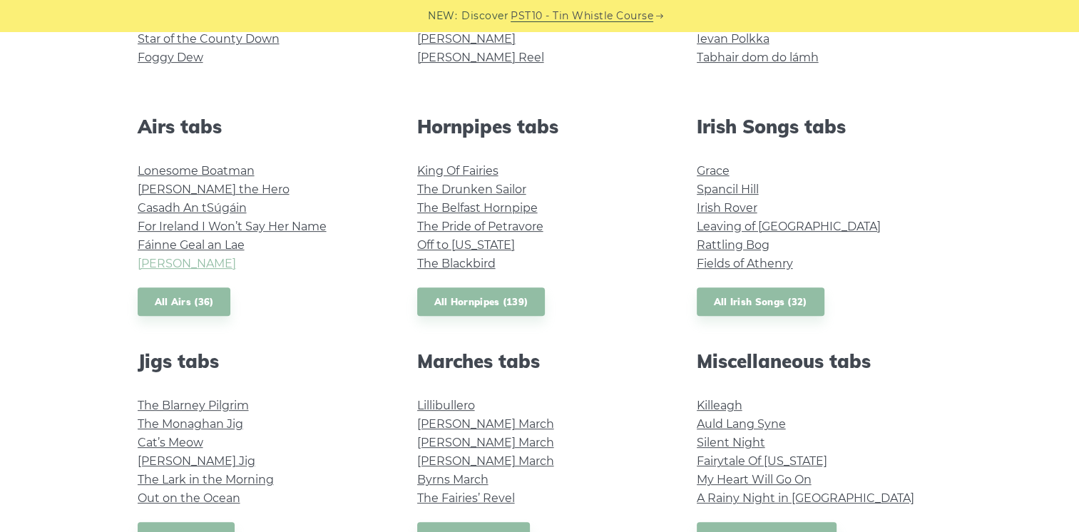  I want to click on a: Spancil Hill, so click(728, 189).